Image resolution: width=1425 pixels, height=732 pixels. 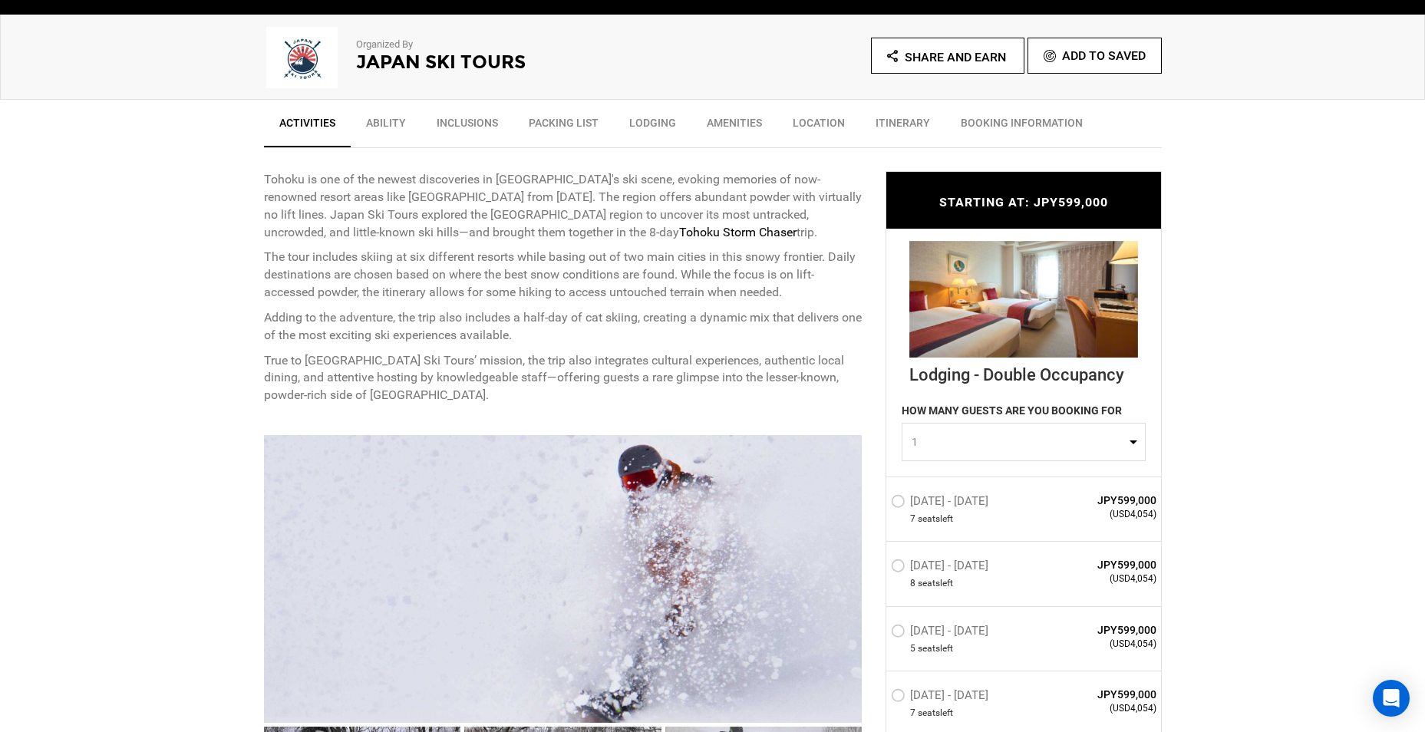 I want to click on span: 8, so click(x=913, y=584).